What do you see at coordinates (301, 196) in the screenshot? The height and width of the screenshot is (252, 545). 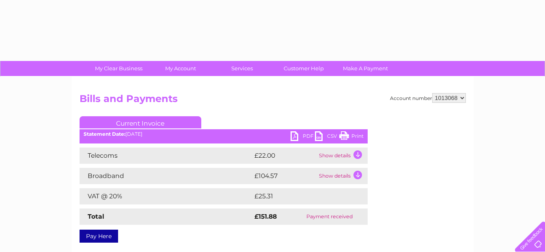 I see `td: £25.31` at bounding box center [301, 196].